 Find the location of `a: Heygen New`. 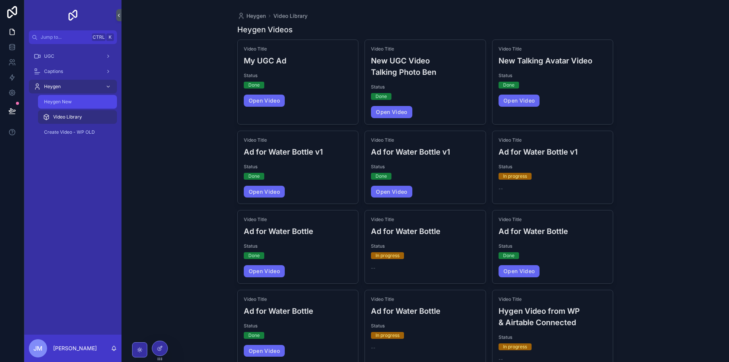

a: Heygen New is located at coordinates (77, 102).